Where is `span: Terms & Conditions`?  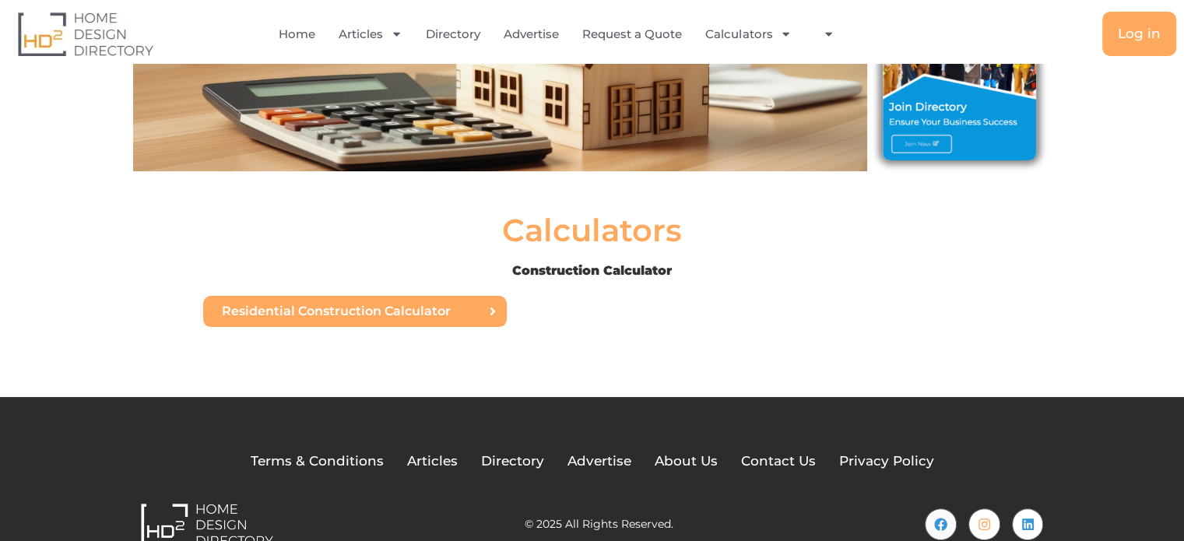 span: Terms & Conditions is located at coordinates (317, 462).